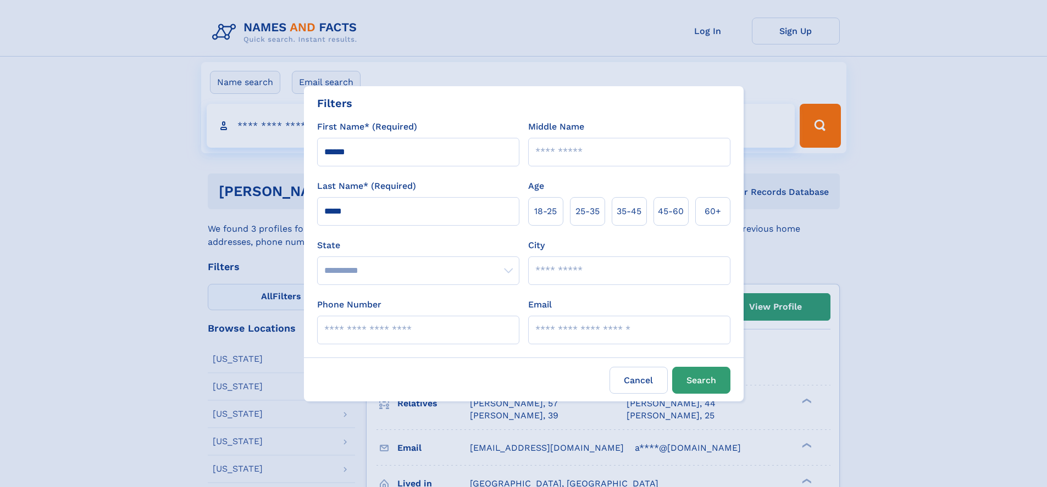 The image size is (1047, 487). Describe the element at coordinates (418, 246) in the screenshot. I see `label: State` at that location.